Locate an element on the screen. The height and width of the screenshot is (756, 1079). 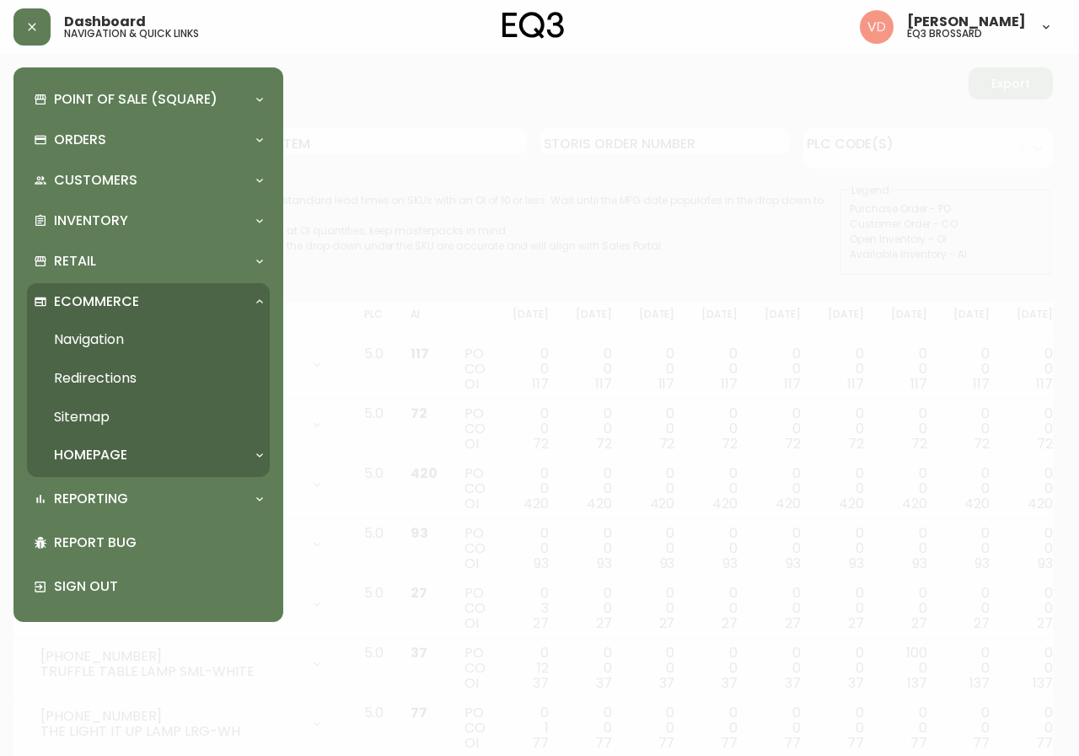
p: Sign Out is located at coordinates (159, 587).